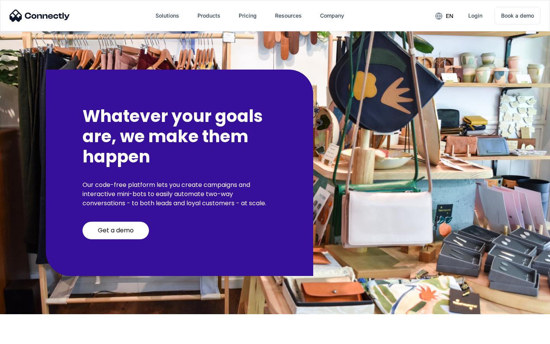 The image size is (550, 344). Describe the element at coordinates (518, 16) in the screenshot. I see `a: Book a demo` at that location.